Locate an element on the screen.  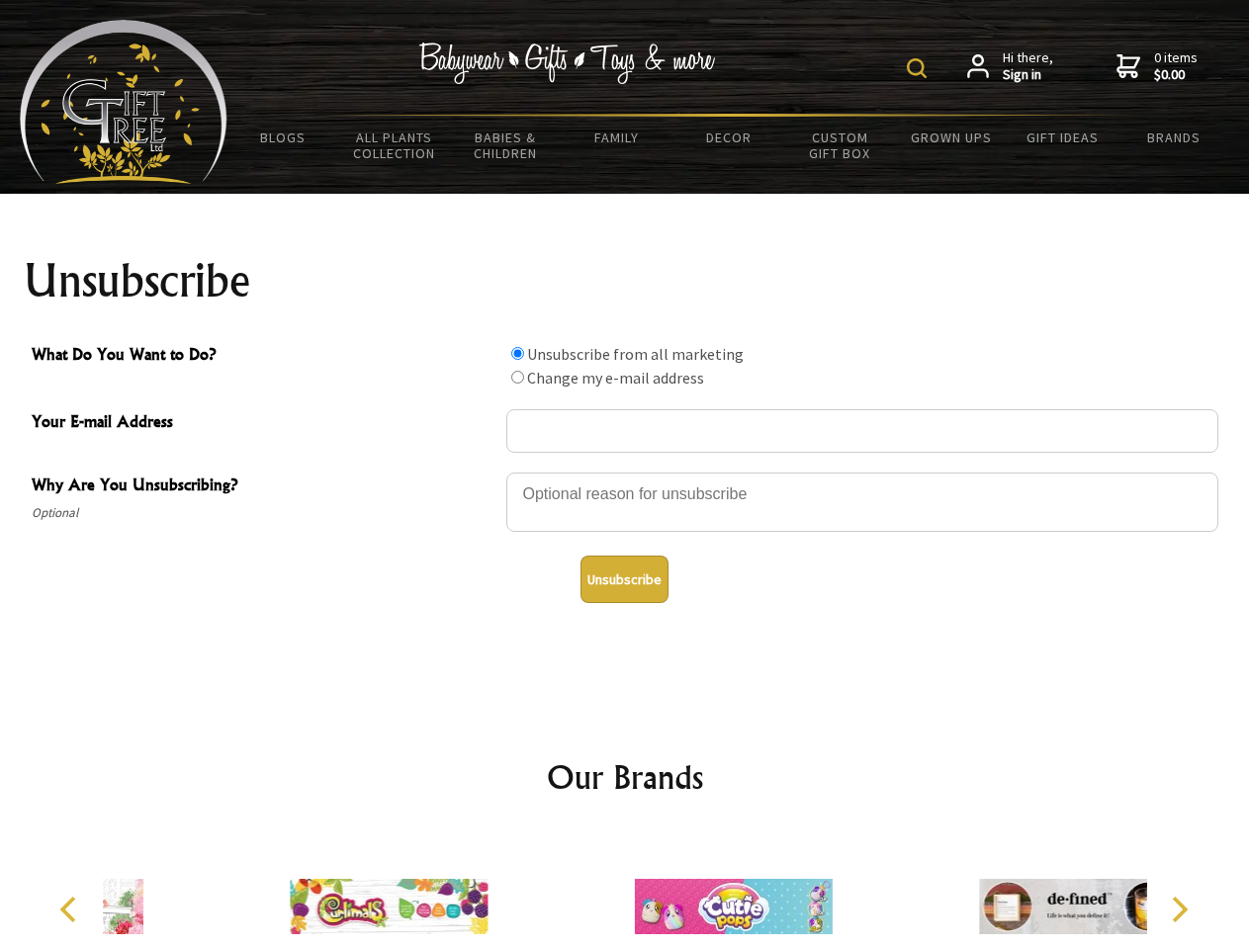
a: Hi there,Sign in is located at coordinates (1010, 66).